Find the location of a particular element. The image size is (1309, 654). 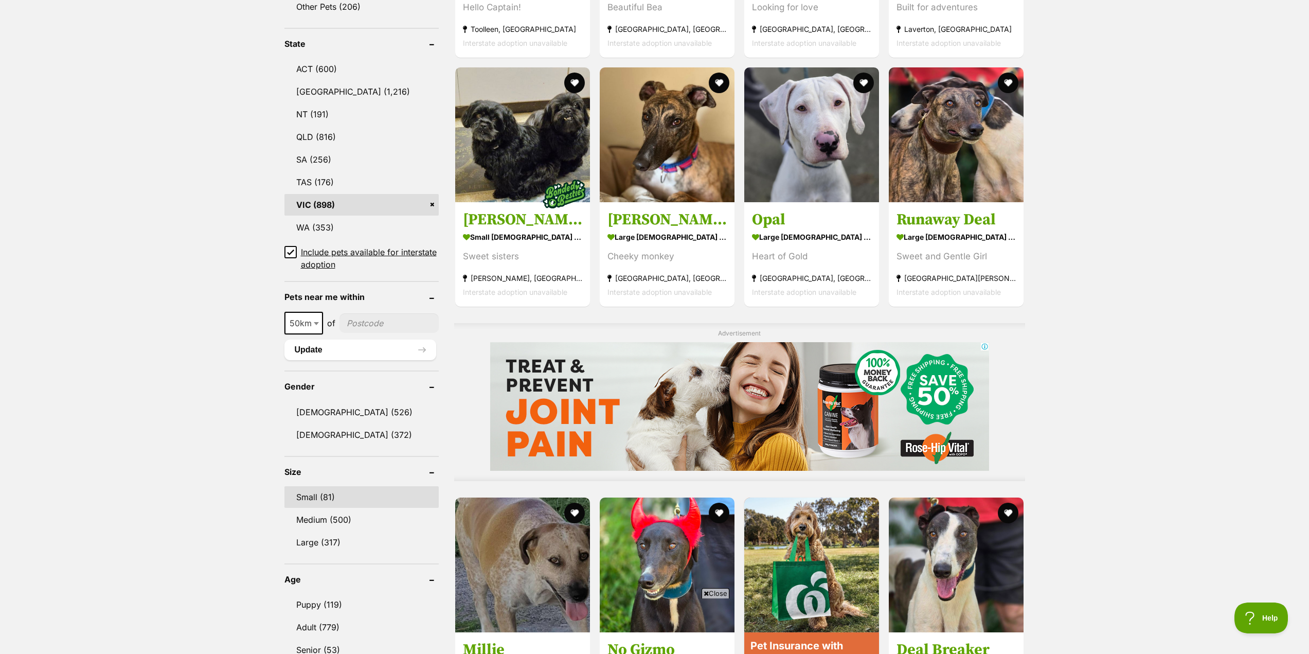

a: VIC (898) is located at coordinates (362, 205).